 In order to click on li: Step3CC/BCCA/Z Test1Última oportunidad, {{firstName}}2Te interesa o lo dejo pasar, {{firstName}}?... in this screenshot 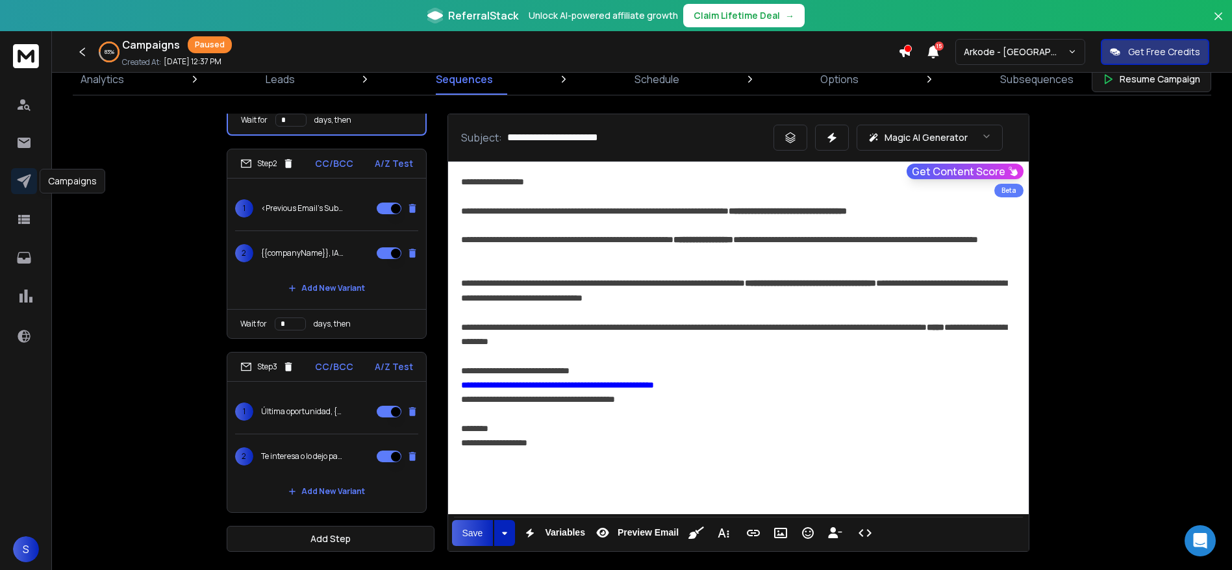, I will do `click(327, 433)`.